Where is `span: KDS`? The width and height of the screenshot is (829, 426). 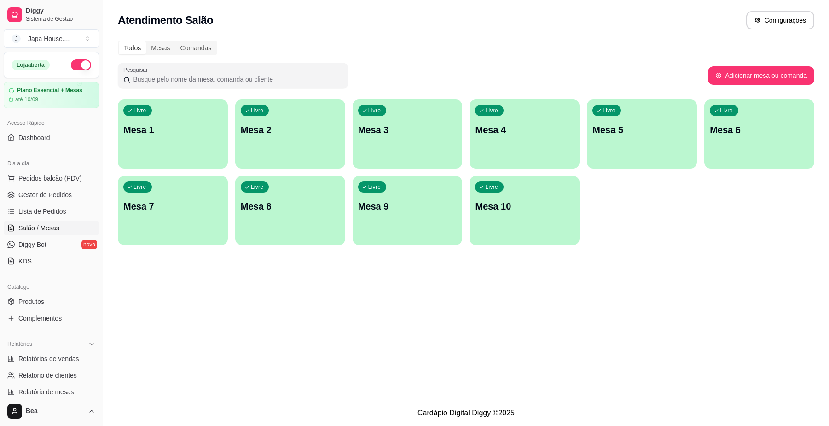
span: KDS is located at coordinates (25, 261).